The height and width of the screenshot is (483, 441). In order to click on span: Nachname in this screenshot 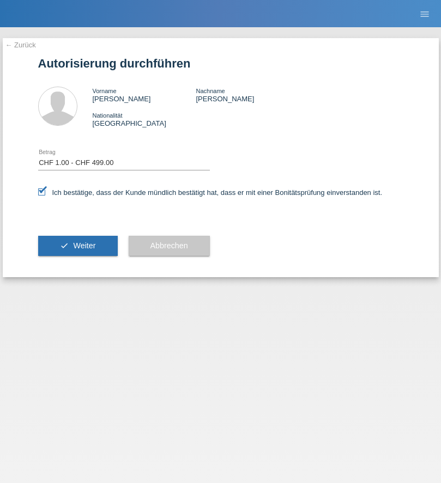, I will do `click(210, 91)`.